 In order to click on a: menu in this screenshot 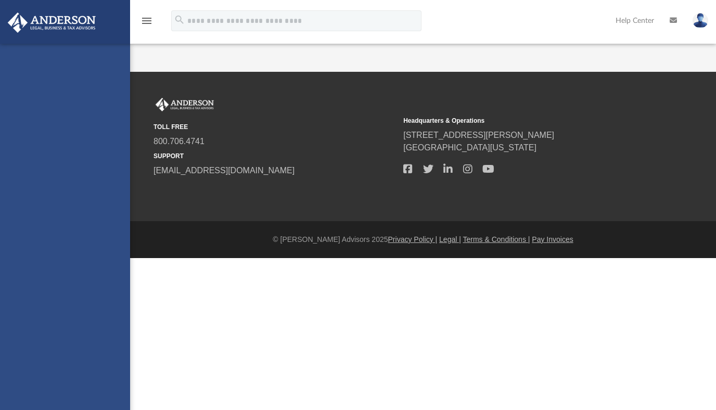, I will do `click(147, 23)`.